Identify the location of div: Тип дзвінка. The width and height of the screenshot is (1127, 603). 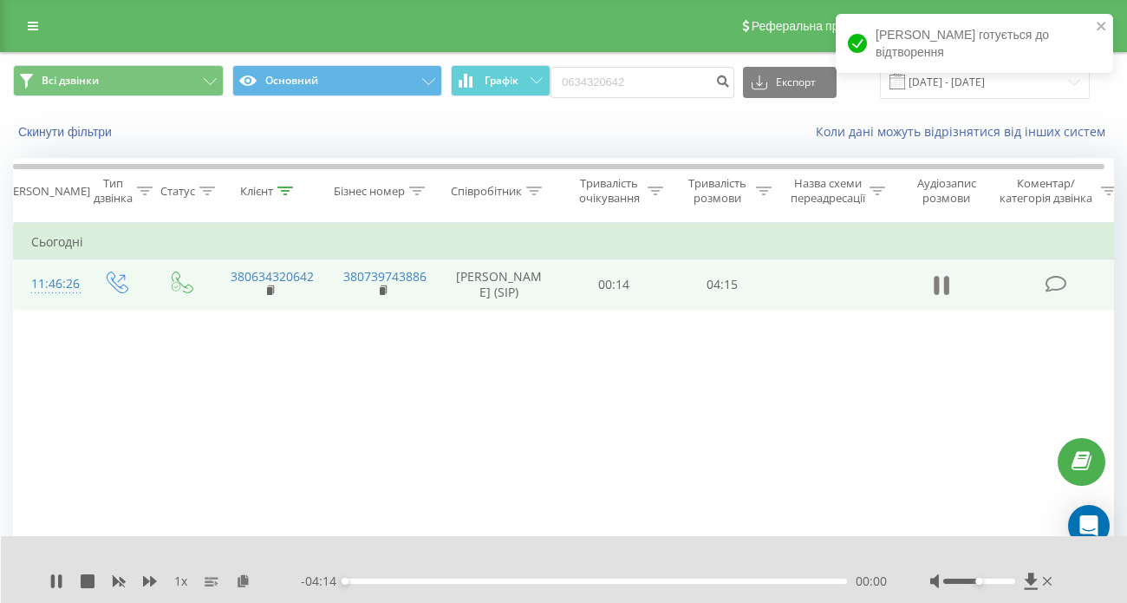
(113, 191).